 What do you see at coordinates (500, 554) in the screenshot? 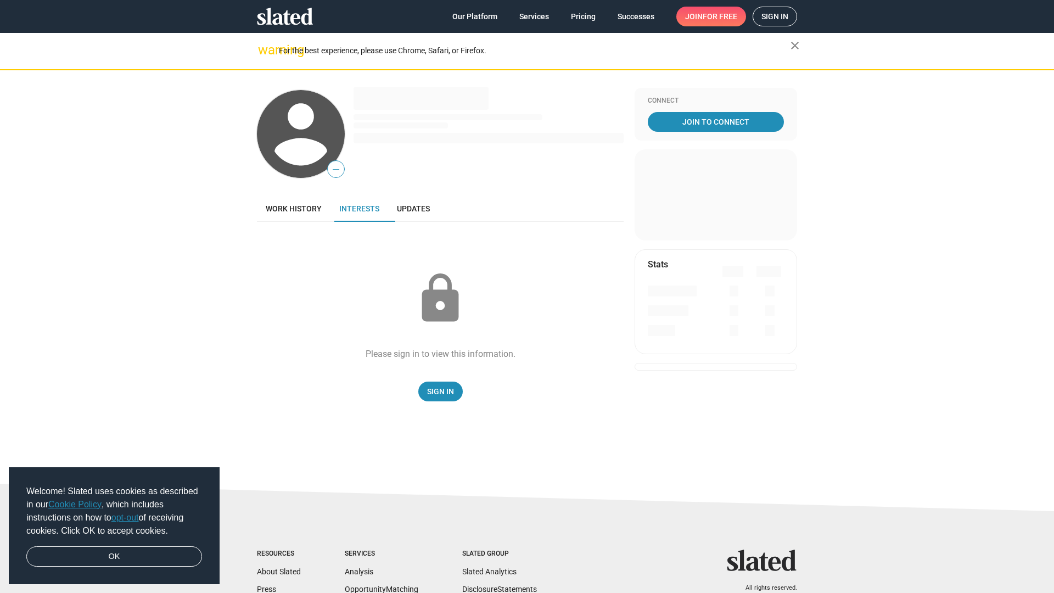
I see `div: Slated Group` at bounding box center [500, 554].